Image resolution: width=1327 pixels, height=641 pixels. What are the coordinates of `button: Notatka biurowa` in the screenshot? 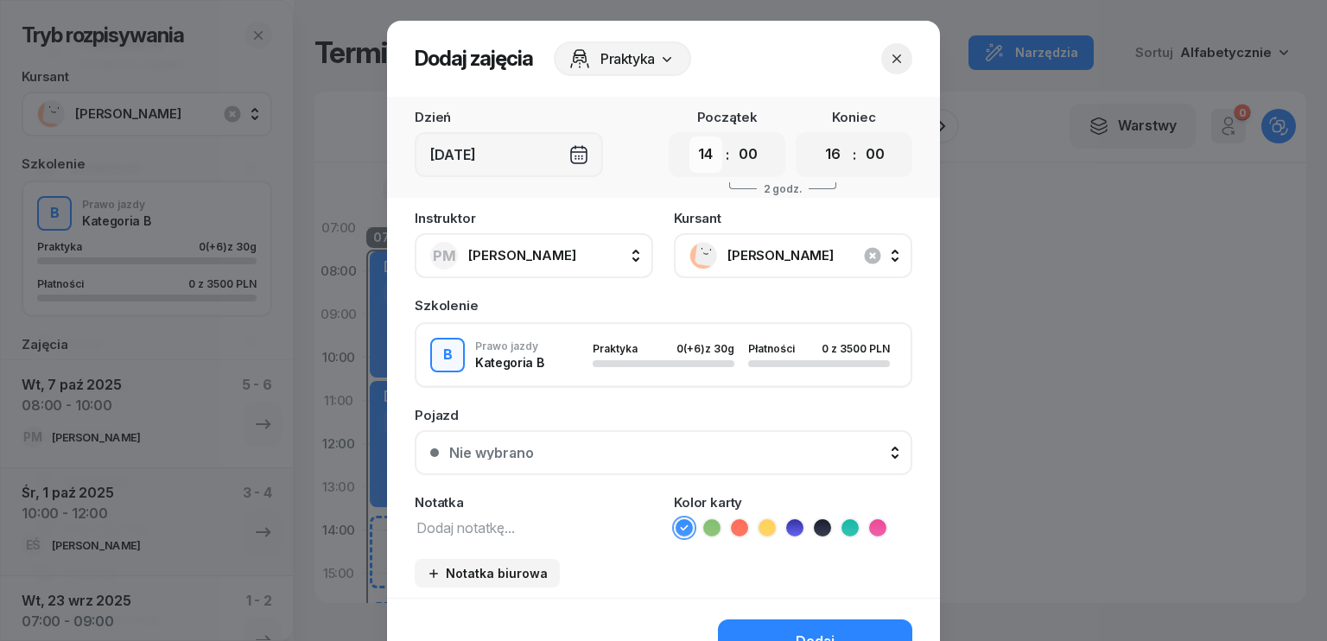 It's located at (487, 573).